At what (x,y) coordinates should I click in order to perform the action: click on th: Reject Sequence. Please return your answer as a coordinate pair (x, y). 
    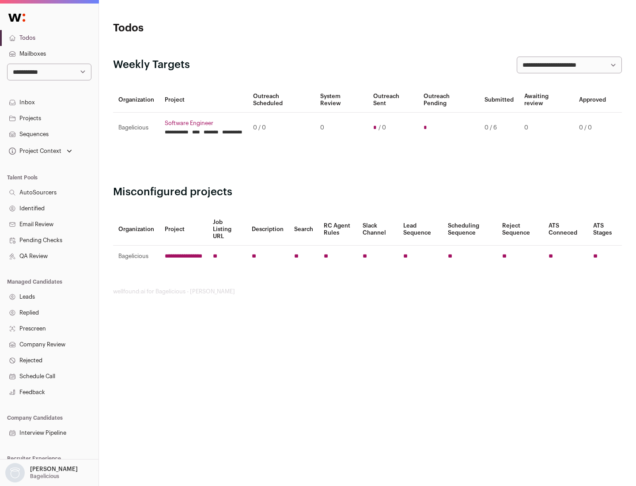
    Looking at the image, I should click on (520, 229).